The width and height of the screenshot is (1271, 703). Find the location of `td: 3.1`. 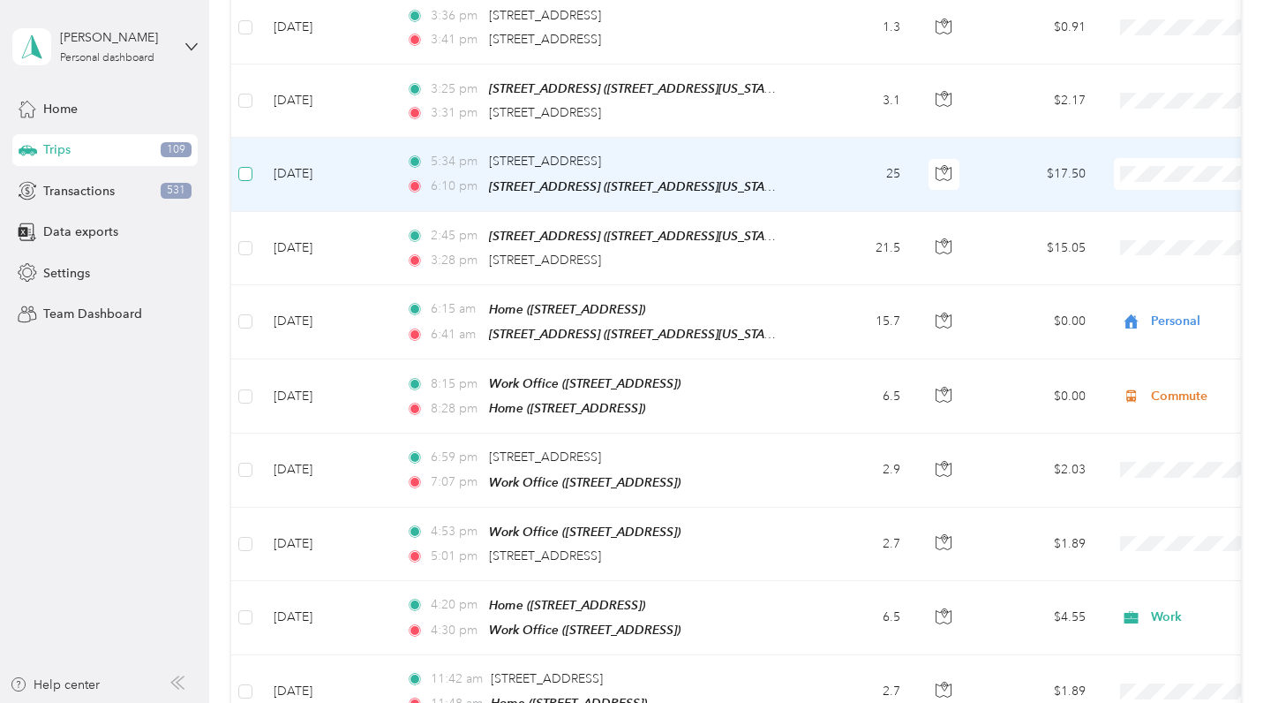

td: 3.1 is located at coordinates (856, 101).